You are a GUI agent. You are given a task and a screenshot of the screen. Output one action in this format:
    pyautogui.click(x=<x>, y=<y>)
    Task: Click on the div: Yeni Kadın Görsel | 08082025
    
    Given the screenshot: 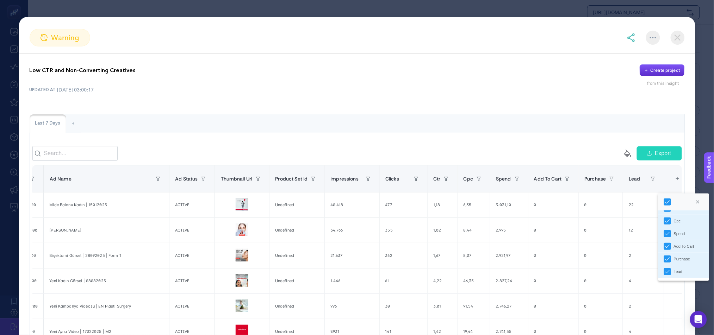 What is the action you would take?
    pyautogui.click(x=106, y=281)
    